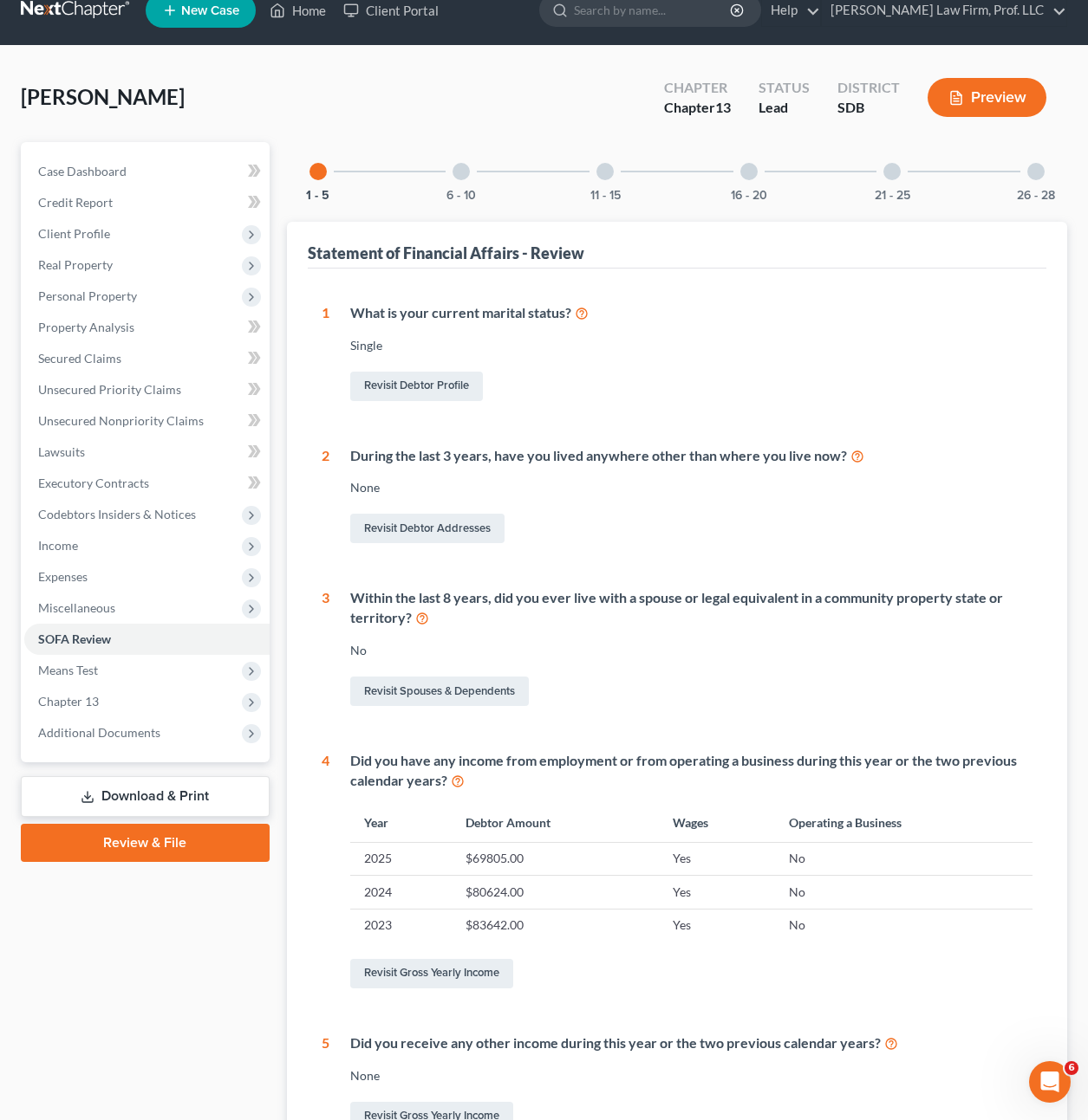 The image size is (1088, 1120). Describe the element at coordinates (401, 925) in the screenshot. I see `td: 2023` at that location.